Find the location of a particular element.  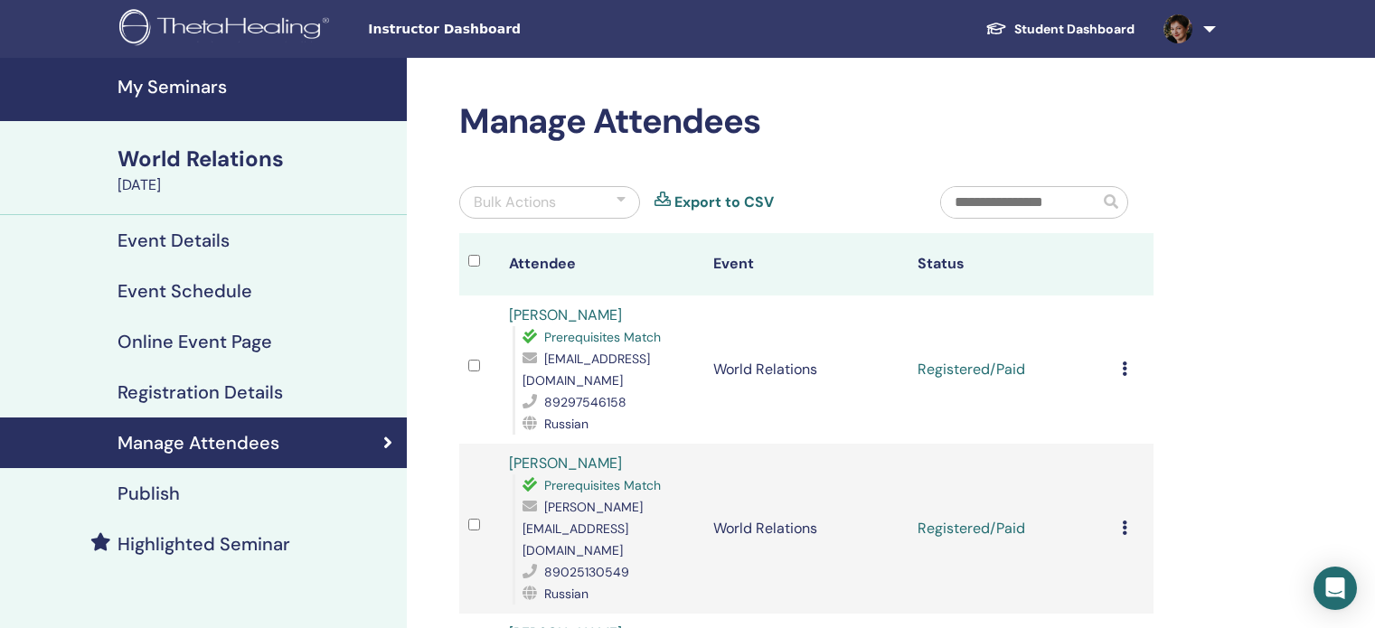

h4: Manage Attendees is located at coordinates (198, 443).